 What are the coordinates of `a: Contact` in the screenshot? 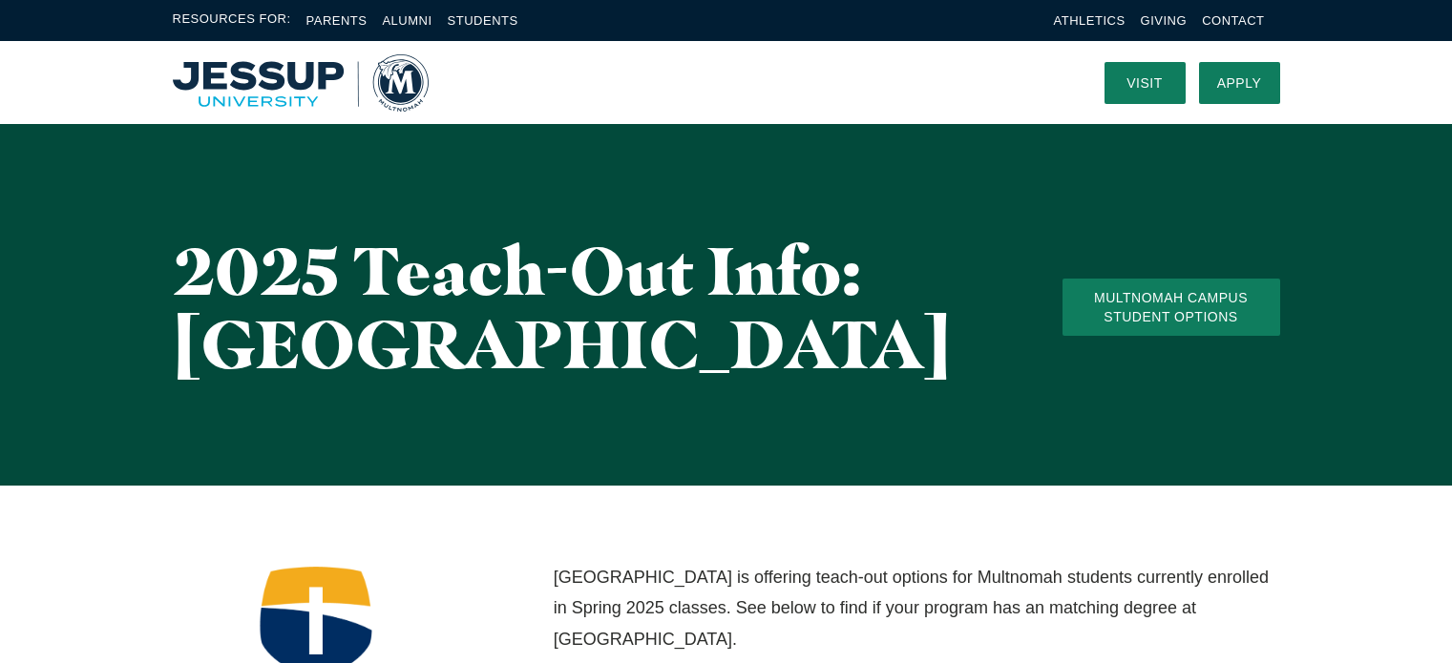 It's located at (1232, 20).